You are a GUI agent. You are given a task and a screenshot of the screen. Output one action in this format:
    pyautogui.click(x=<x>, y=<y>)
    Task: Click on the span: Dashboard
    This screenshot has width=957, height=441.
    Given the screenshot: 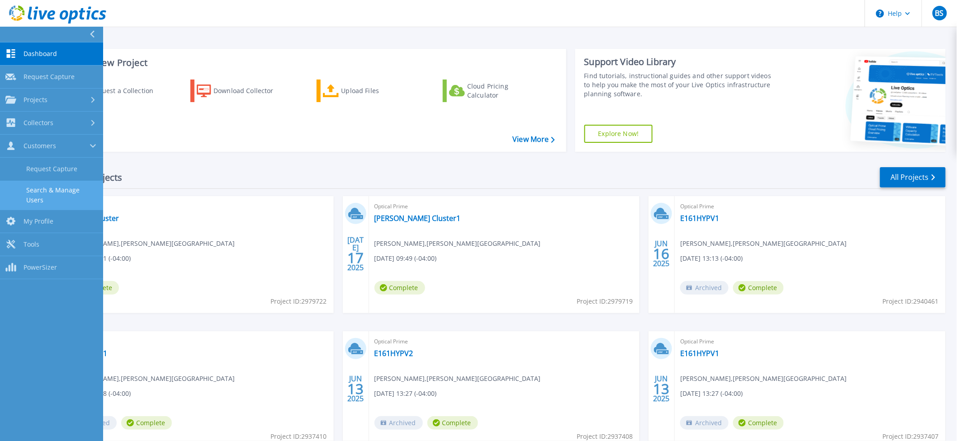 What is the action you would take?
    pyautogui.click(x=40, y=54)
    